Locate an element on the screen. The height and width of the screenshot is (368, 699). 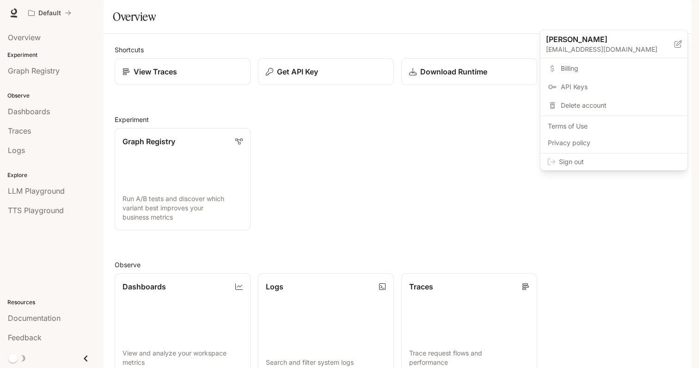
span: Privacy policy is located at coordinates (614, 143).